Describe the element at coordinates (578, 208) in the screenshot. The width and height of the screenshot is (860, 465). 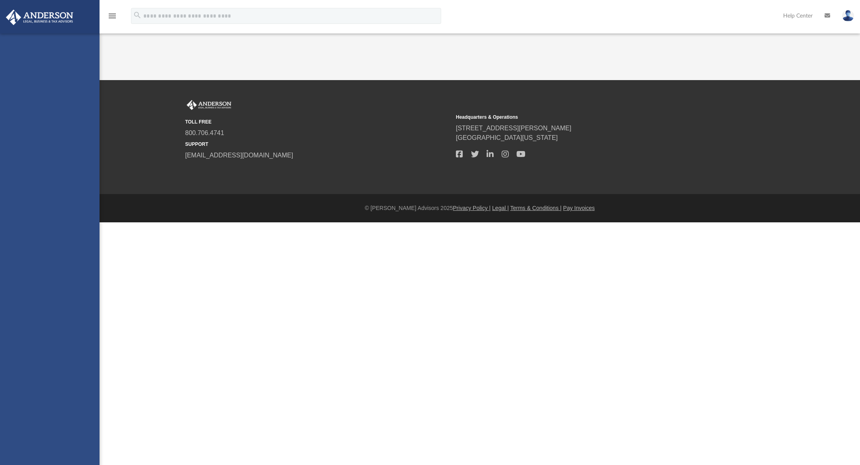
I see `a: Pay Invoices` at that location.